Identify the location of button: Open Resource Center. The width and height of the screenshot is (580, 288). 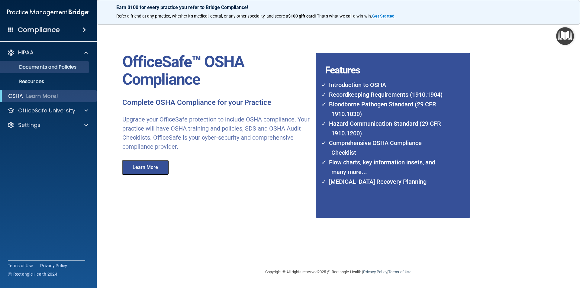
(565, 36).